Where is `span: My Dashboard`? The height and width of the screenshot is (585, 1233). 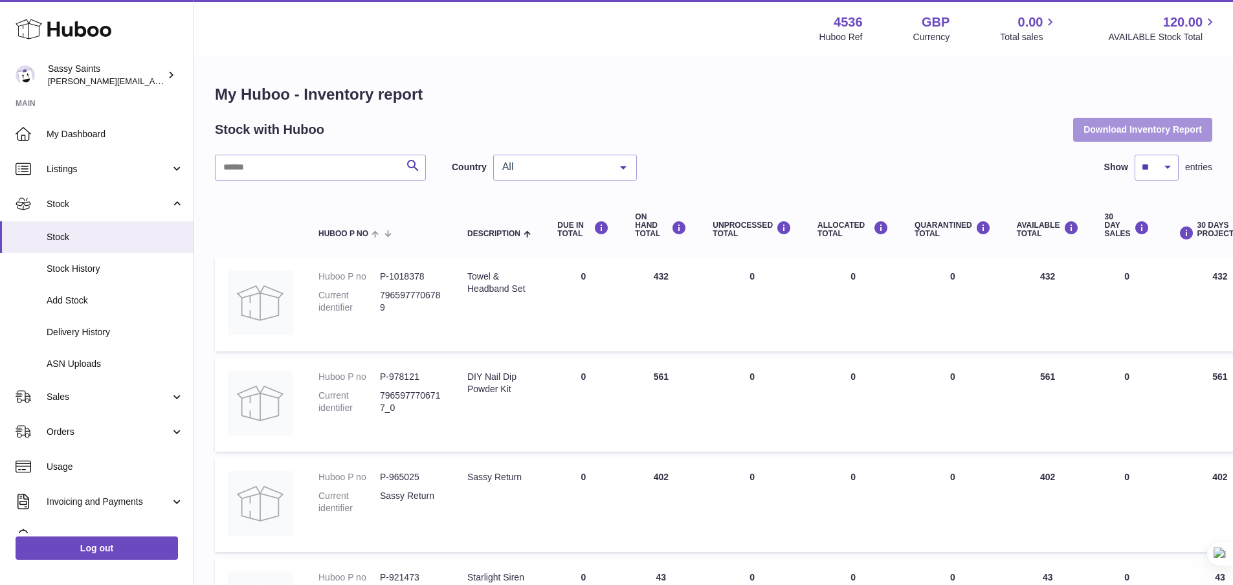 span: My Dashboard is located at coordinates (115, 134).